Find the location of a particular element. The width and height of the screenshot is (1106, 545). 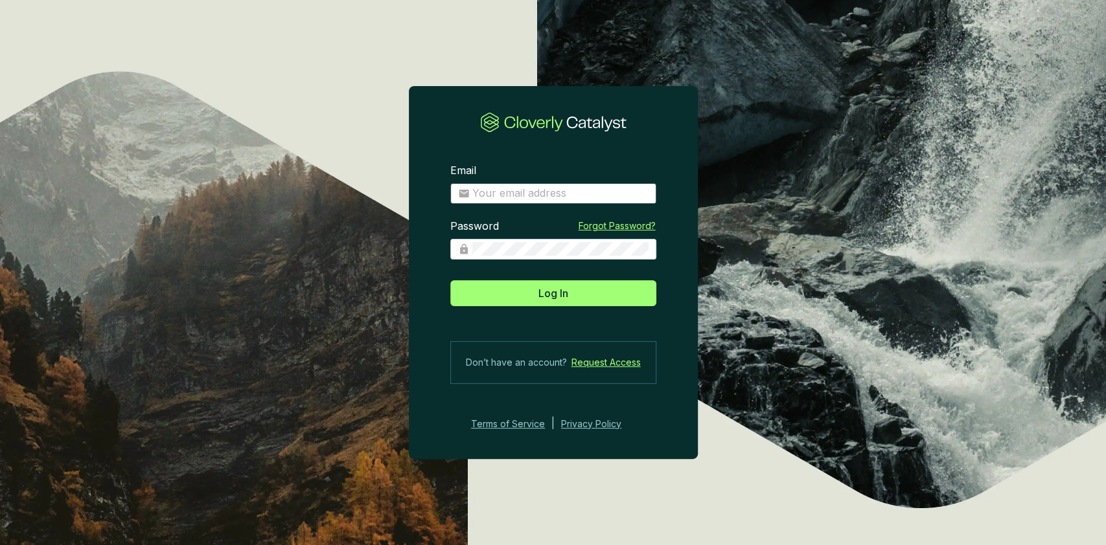

input: Email is located at coordinates (560, 194).